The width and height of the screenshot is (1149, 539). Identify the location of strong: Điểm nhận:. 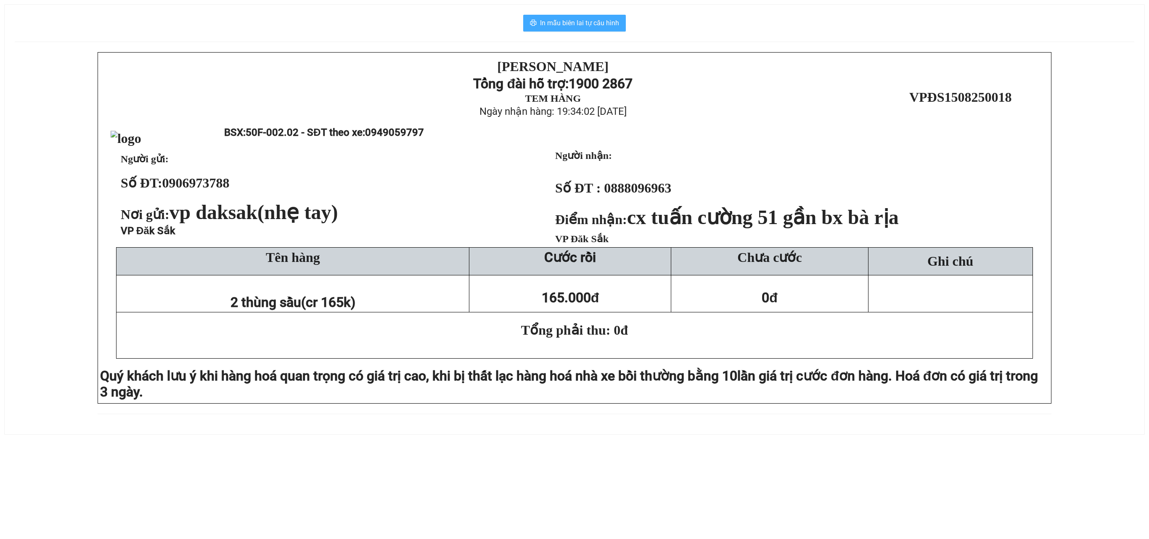
(727, 220).